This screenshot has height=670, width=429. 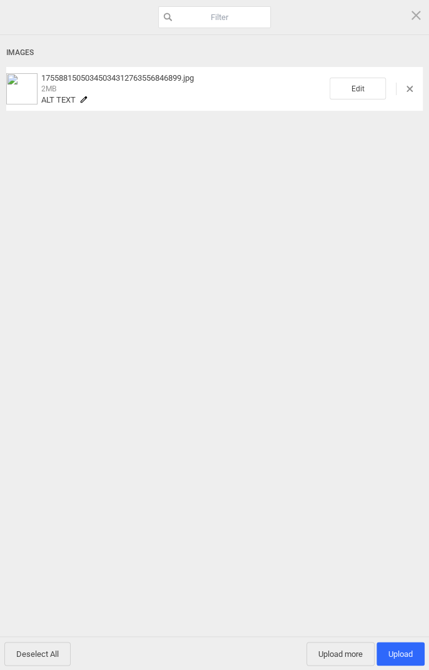 What do you see at coordinates (358, 88) in the screenshot?
I see `span: Edit` at bounding box center [358, 88].